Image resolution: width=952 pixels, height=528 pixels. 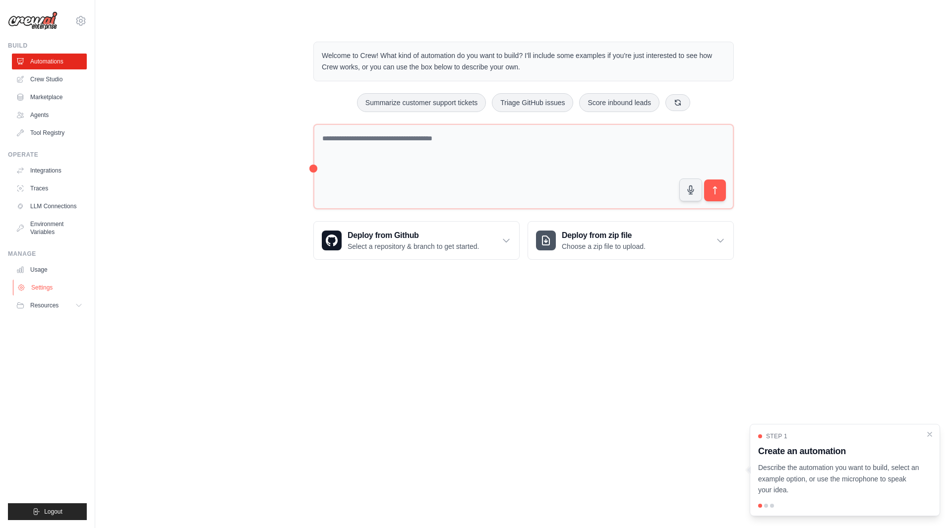 I want to click on div: Manage, so click(x=47, y=254).